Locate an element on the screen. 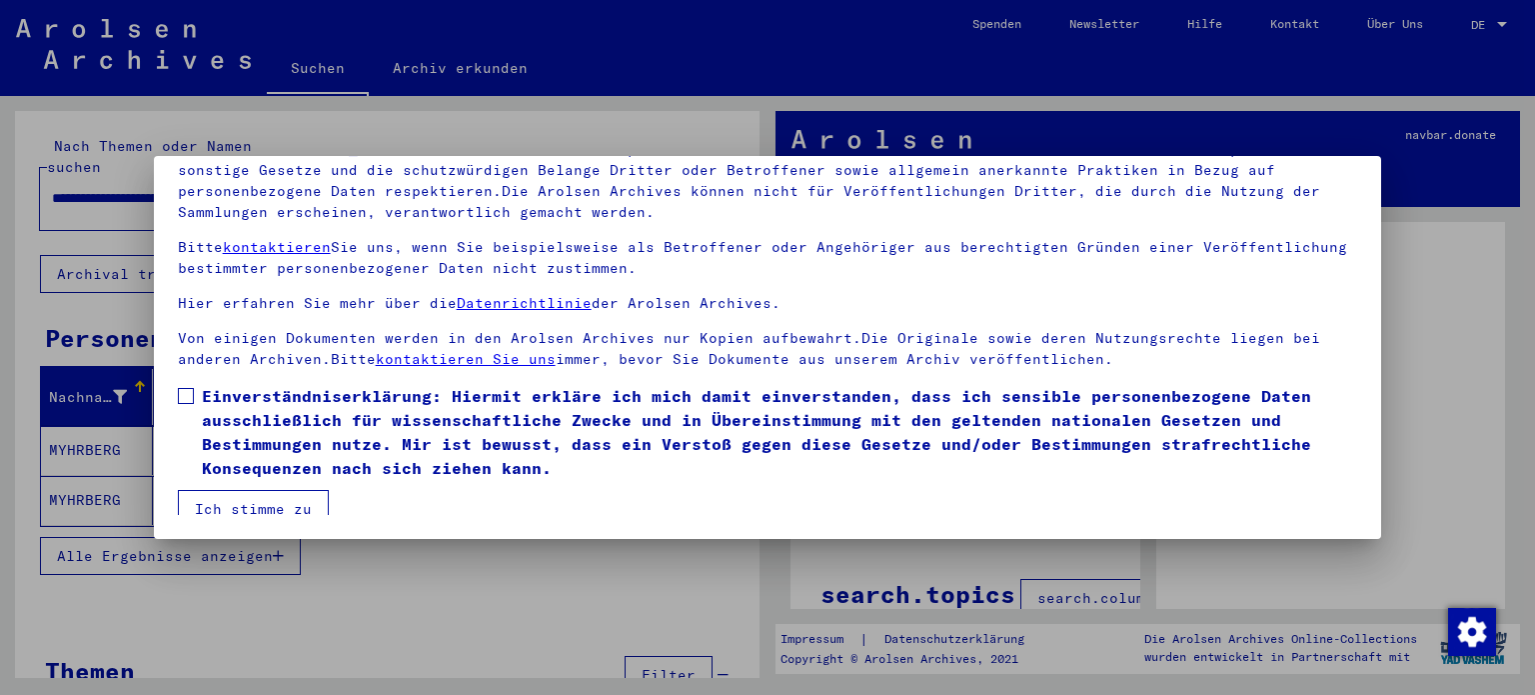 The width and height of the screenshot is (1535, 695). a: kontaktieren is located at coordinates (277, 247).